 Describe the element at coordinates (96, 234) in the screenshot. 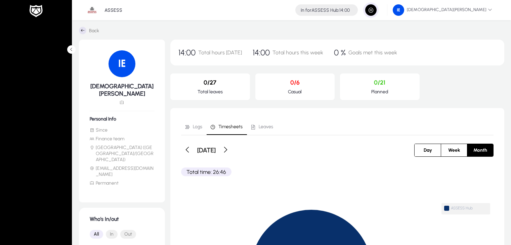

I see `button: All` at that location.